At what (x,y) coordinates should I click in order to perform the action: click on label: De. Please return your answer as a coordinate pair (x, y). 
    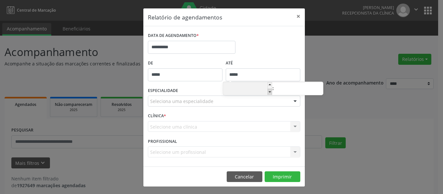
    Looking at the image, I should click on (185, 63).